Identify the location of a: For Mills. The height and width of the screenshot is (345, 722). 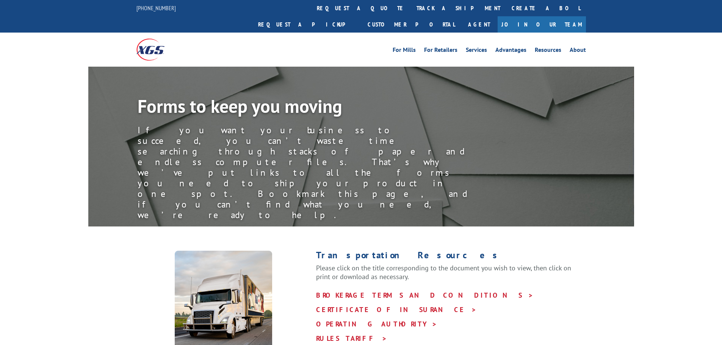
(404, 51).